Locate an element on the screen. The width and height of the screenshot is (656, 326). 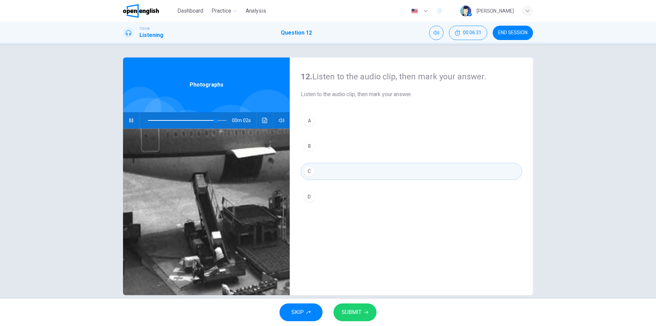
span: Practice is located at coordinates (221, 11).